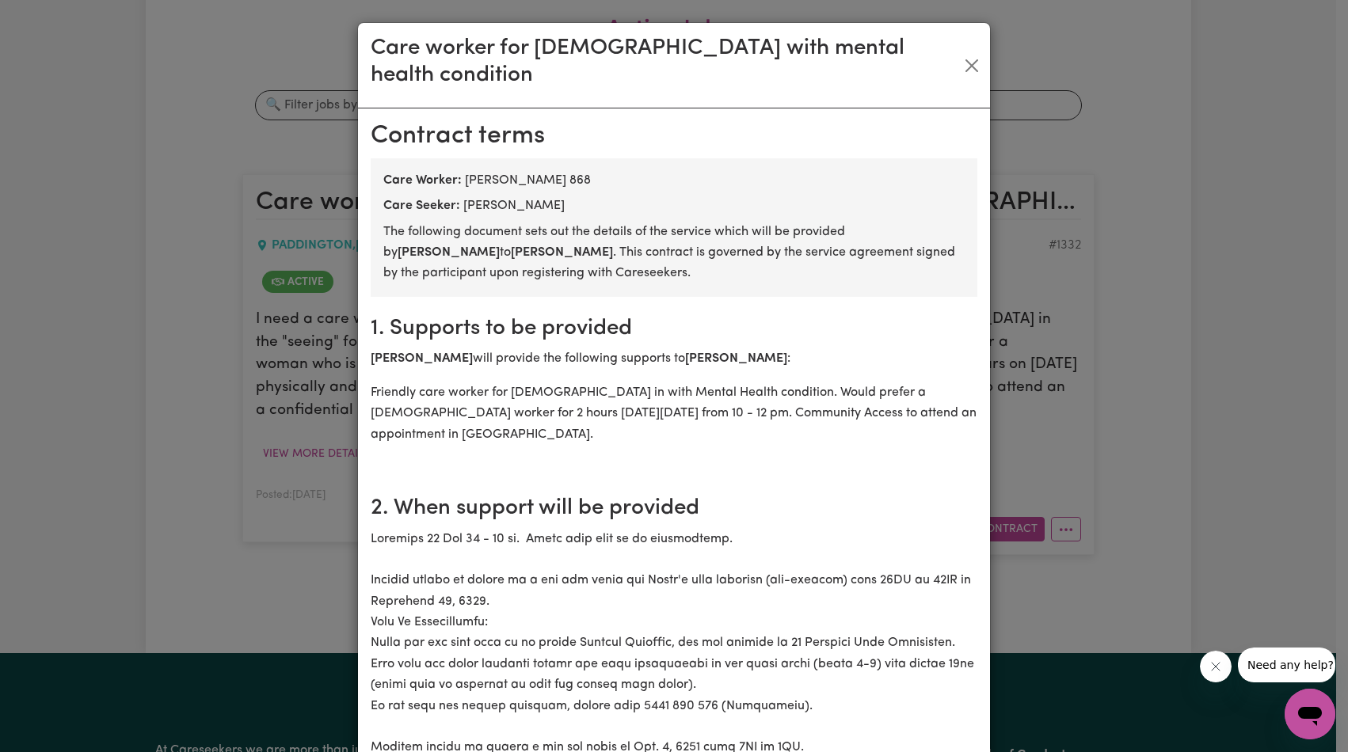 The image size is (1348, 752). What do you see at coordinates (421, 206) in the screenshot?
I see `b: Care Seeker:` at bounding box center [421, 206].